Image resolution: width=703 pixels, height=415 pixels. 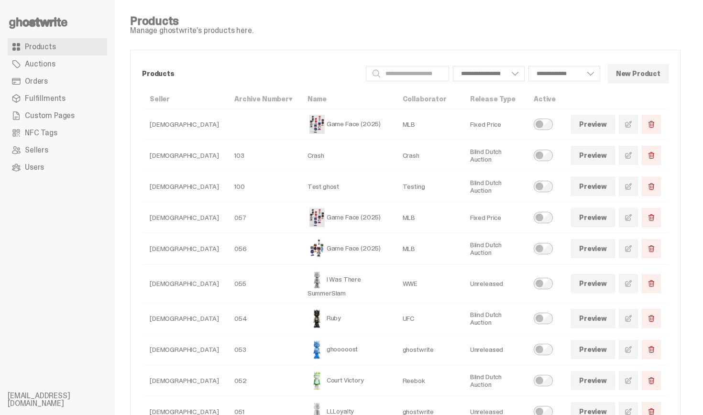 What do you see at coordinates (317, 318) in the screenshot?
I see `img: Ruby` at bounding box center [317, 318].